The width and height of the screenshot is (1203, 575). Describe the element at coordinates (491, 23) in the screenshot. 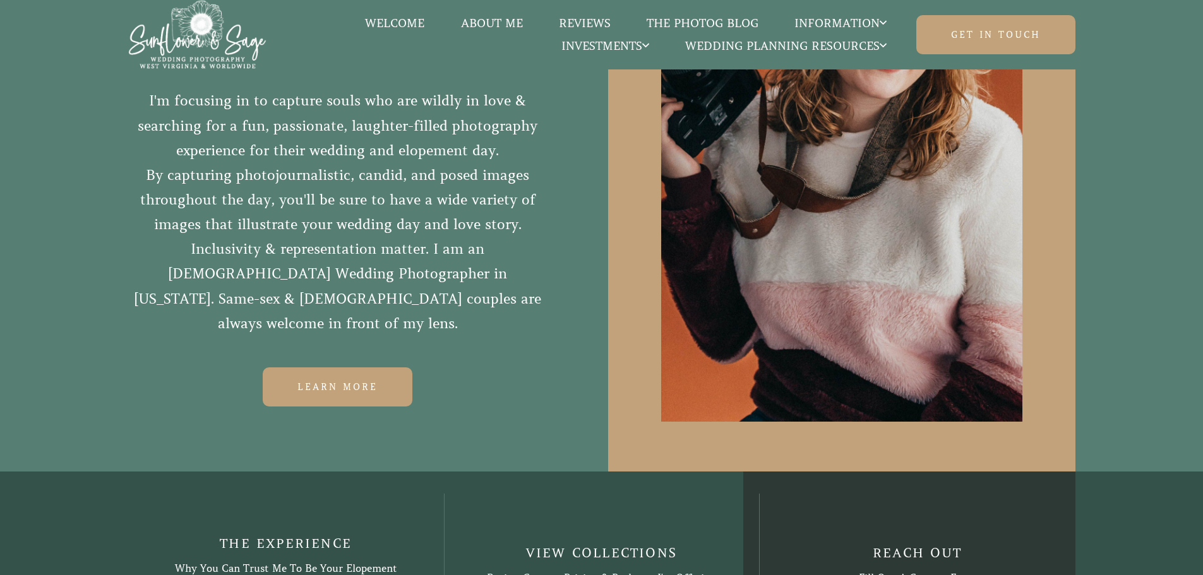

I see `a: About Me` at that location.